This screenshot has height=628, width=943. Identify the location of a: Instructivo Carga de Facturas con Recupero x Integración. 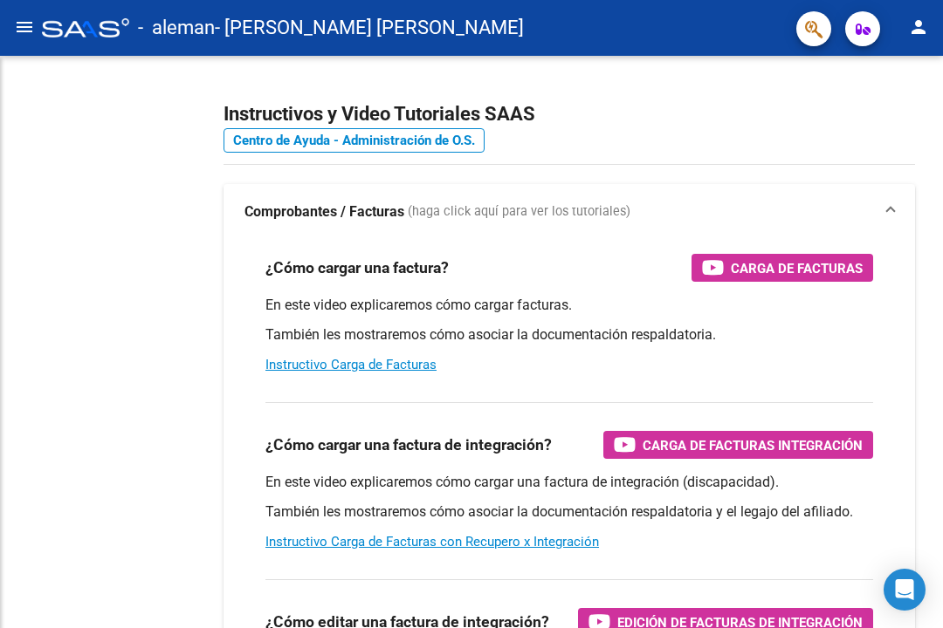
(432, 542).